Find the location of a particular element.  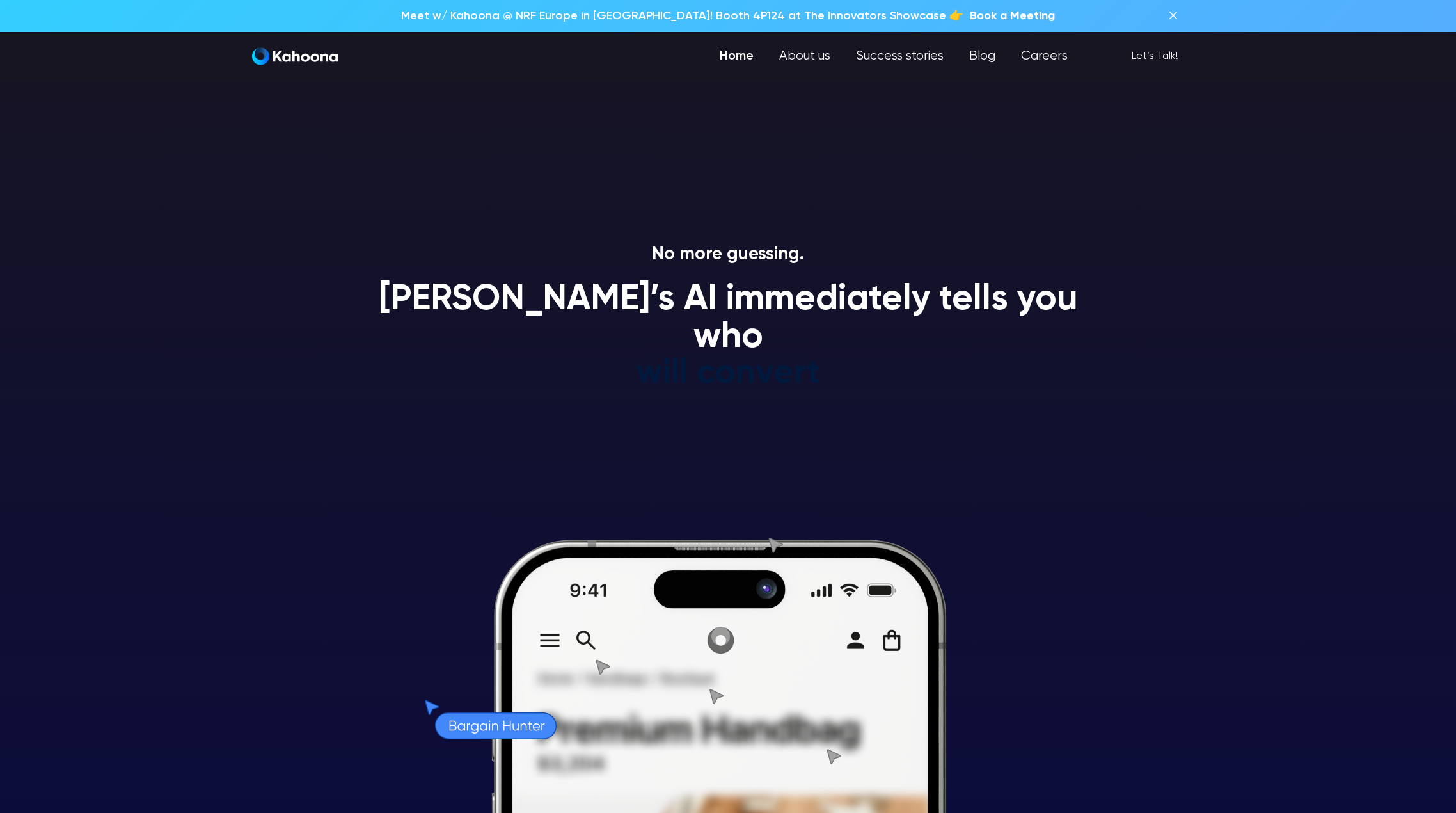

a: About us is located at coordinates (805, 56).